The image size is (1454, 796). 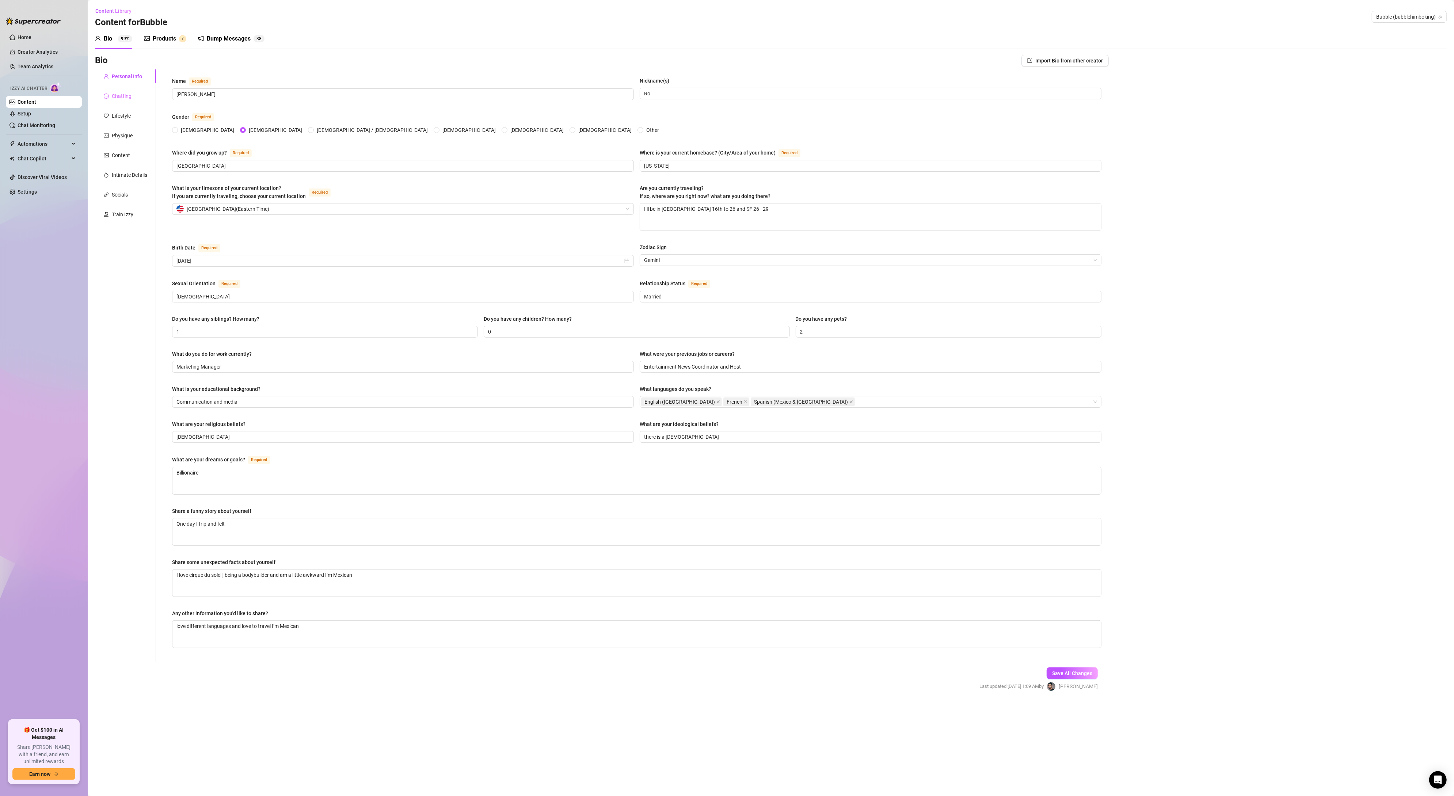 What do you see at coordinates (1438, 780) in the screenshot?
I see `div: Open Intercom Messenger` at bounding box center [1438, 780].